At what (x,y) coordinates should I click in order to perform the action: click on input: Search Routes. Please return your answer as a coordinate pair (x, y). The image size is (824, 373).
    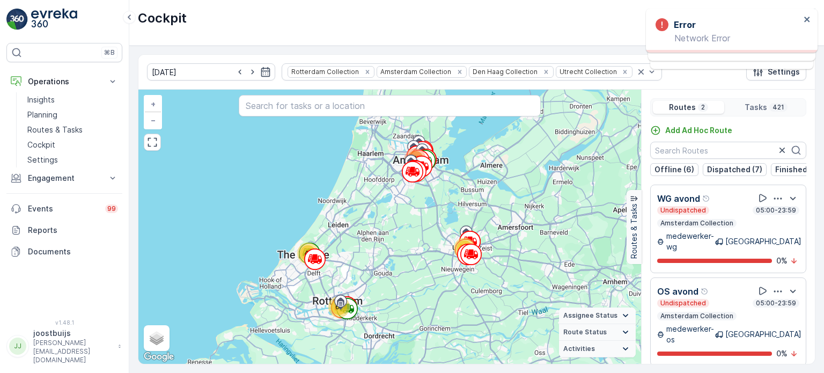
    Looking at the image, I should click on (728, 150).